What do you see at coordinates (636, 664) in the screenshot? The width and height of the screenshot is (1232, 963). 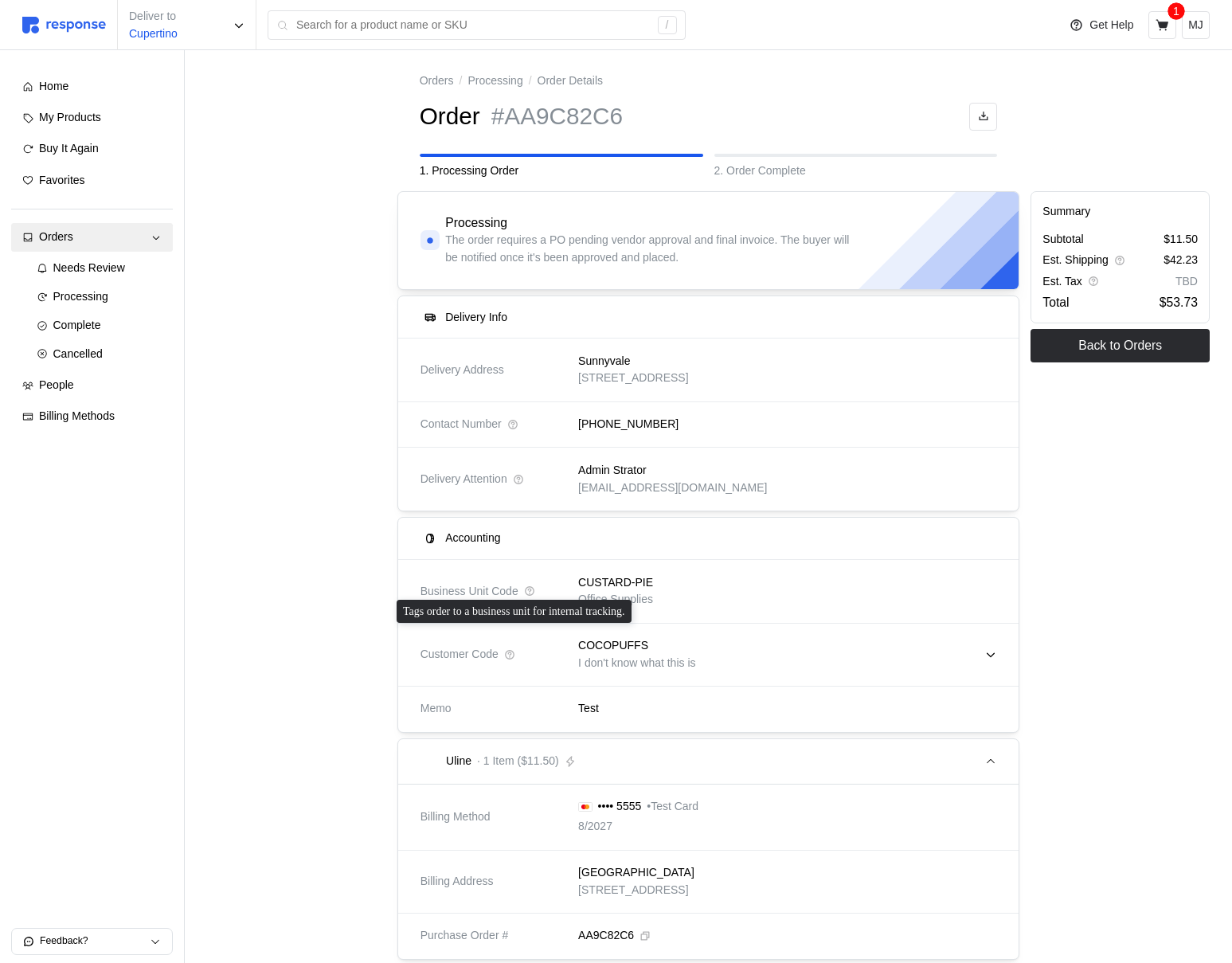 I see `p: I don't know what this is` at bounding box center [636, 664].